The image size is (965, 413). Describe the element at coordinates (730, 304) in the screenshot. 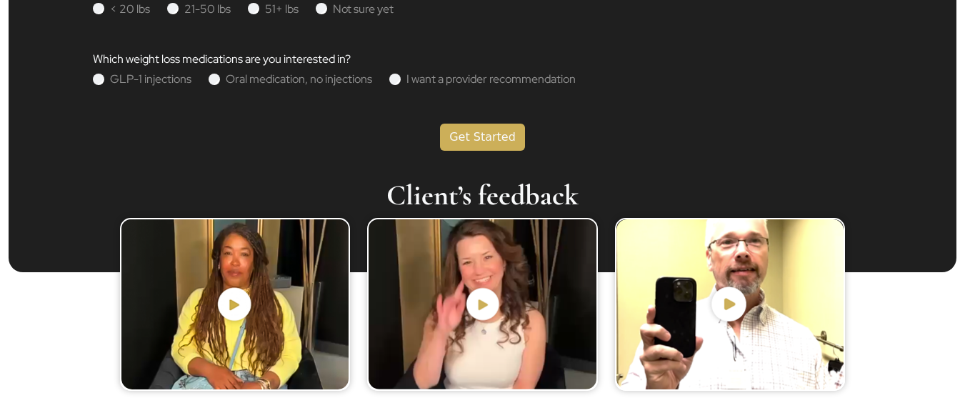

I see `img: thumbnail-img3` at that location.